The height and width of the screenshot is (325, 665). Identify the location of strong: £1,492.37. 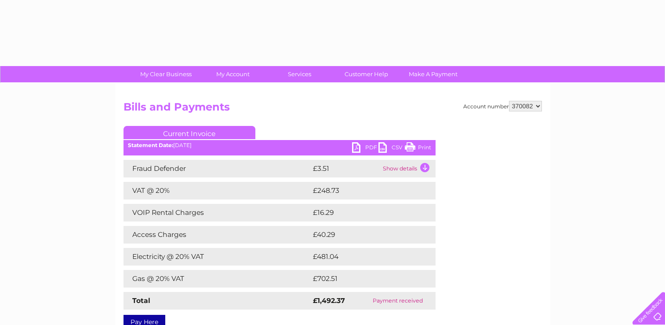
(329, 300).